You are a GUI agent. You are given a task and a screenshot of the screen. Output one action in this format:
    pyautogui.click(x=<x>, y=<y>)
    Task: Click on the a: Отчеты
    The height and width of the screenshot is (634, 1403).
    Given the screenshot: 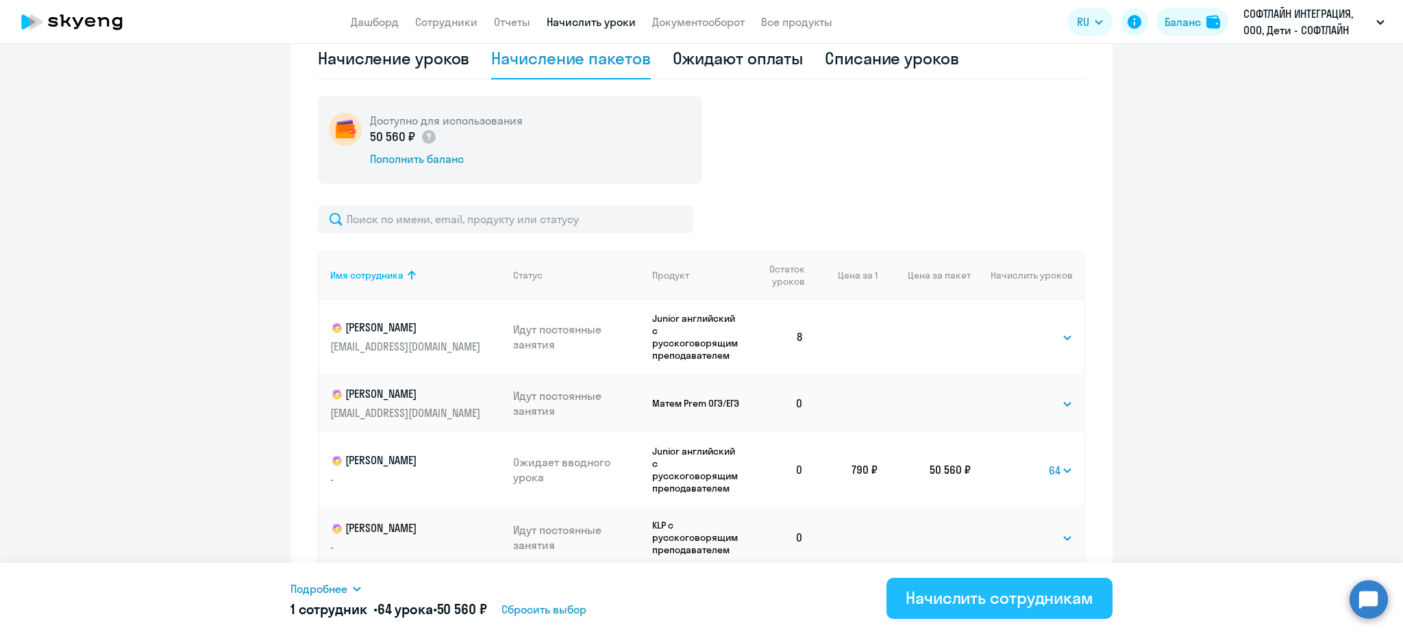 What is the action you would take?
    pyautogui.click(x=512, y=22)
    